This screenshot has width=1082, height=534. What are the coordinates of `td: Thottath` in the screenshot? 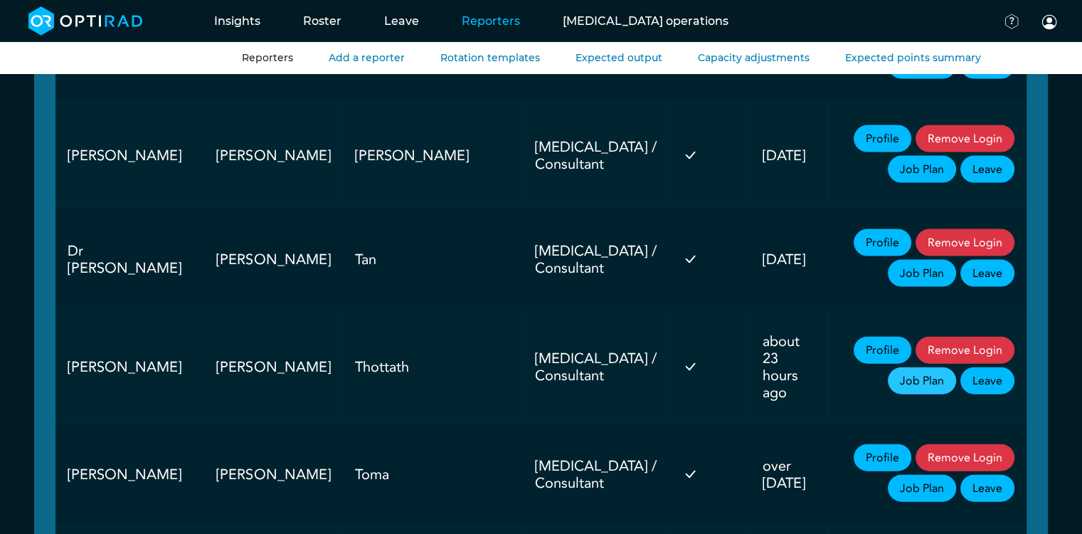 It's located at (432, 367).